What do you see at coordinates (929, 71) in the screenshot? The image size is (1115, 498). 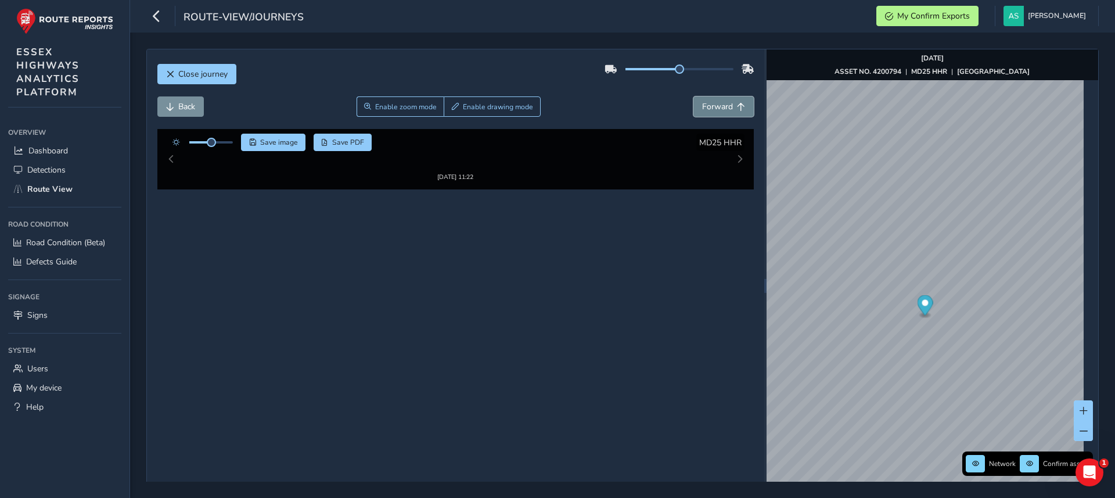 I see `strong: MD25 HHR` at bounding box center [929, 71].